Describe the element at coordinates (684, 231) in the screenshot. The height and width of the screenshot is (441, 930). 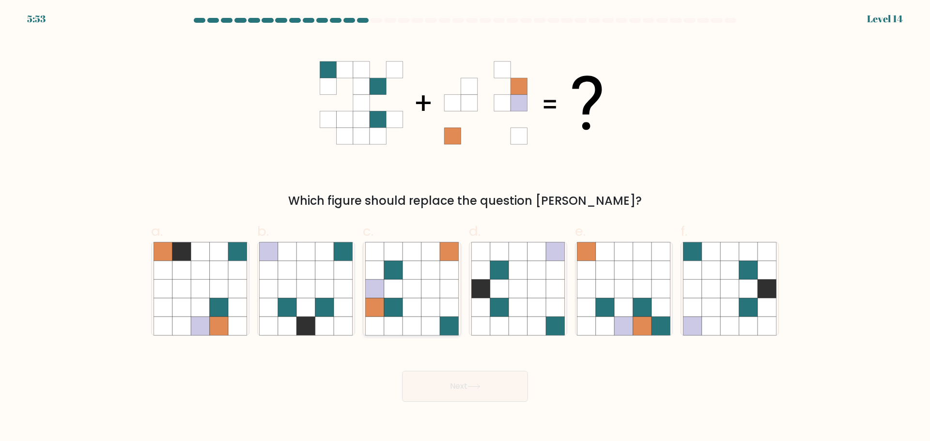
I see `span: f.` at that location.